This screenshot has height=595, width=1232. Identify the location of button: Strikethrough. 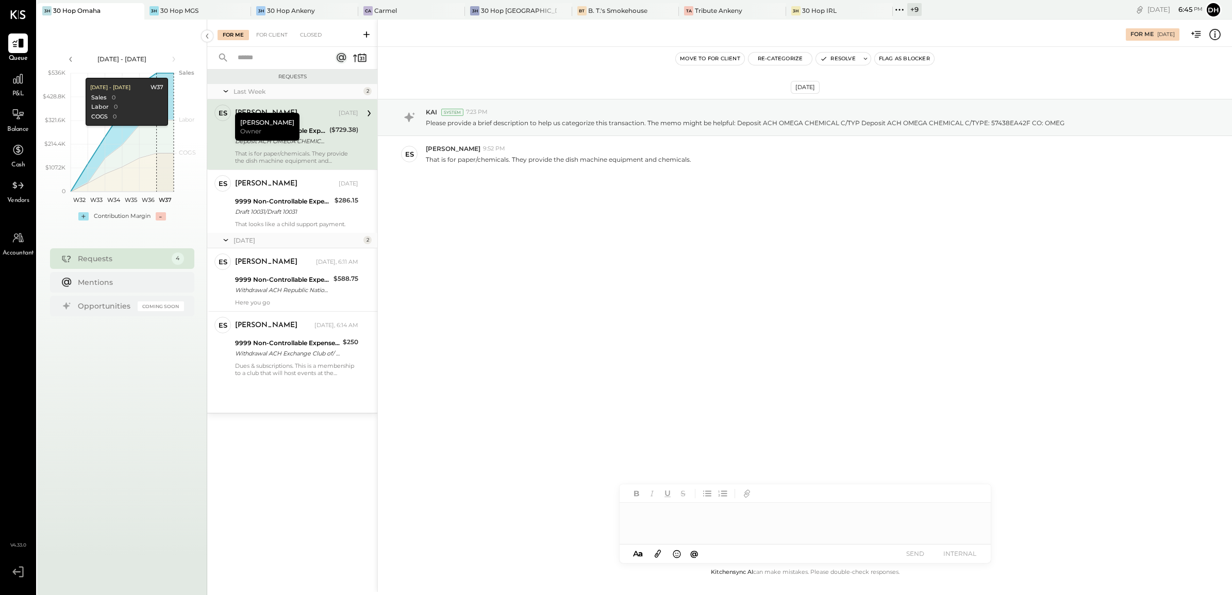
(683, 494).